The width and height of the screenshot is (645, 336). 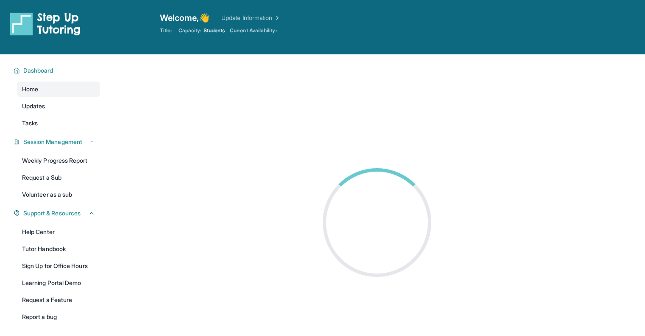 What do you see at coordinates (38, 70) in the screenshot?
I see `span: Dashboard` at bounding box center [38, 70].